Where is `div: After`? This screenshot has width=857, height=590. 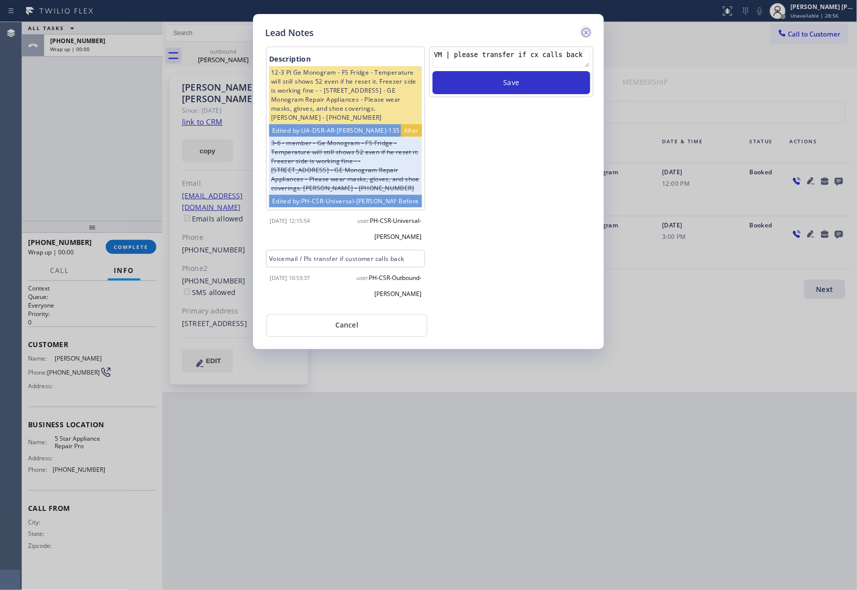
div: After is located at coordinates (411, 130).